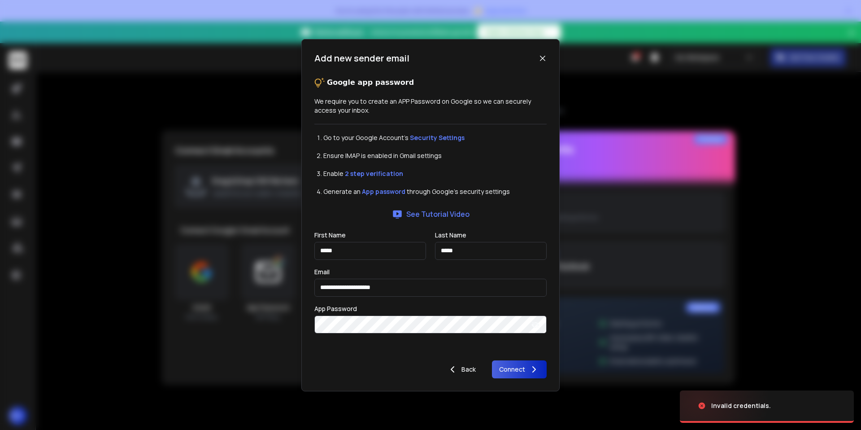 The height and width of the screenshot is (430, 861). I want to click on a: App password, so click(384, 191).